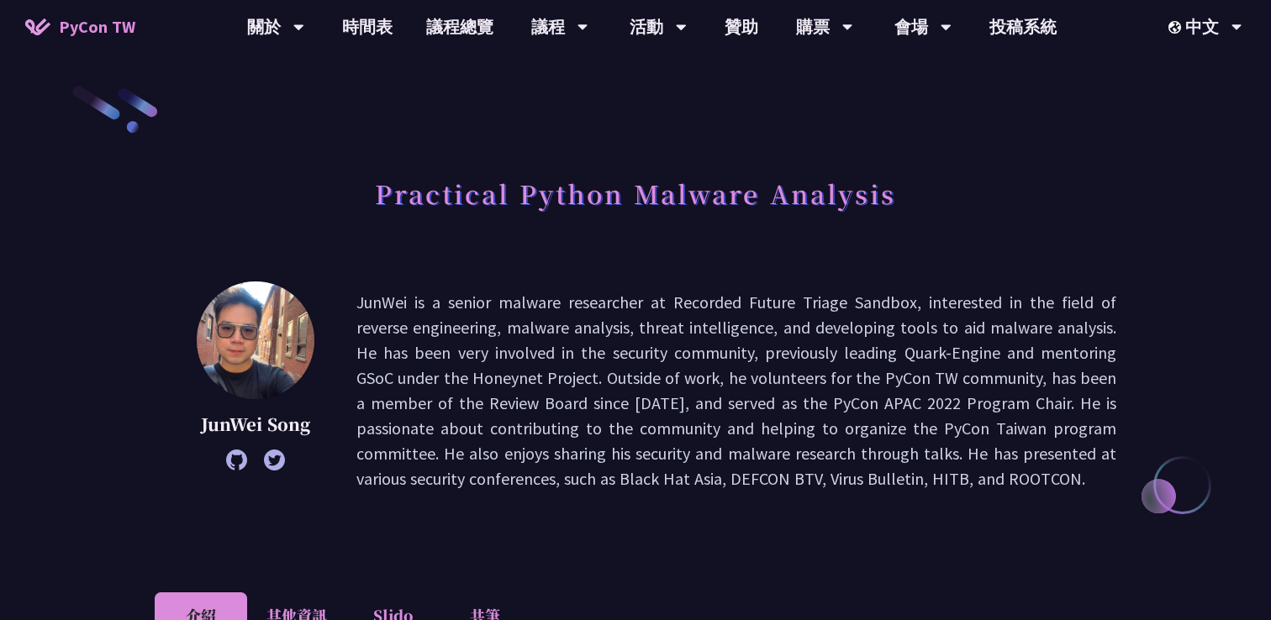 The width and height of the screenshot is (1271, 620). Describe the element at coordinates (255, 340) in the screenshot. I see `img: JunWei Song` at that location.